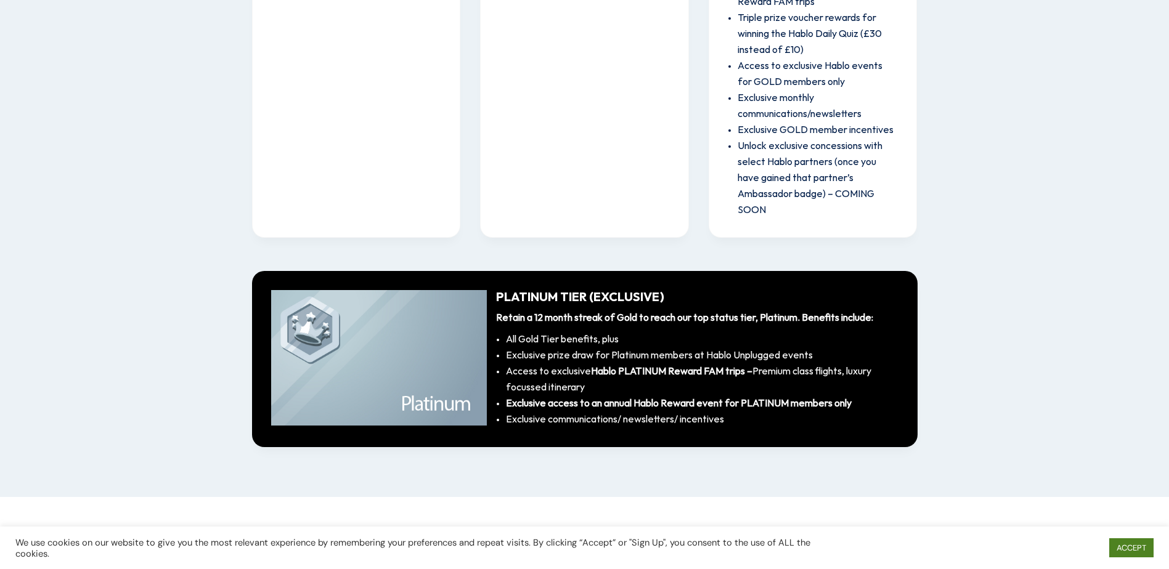 The width and height of the screenshot is (1169, 569). Describe the element at coordinates (580, 298) in the screenshot. I see `span: Platinum Tier (Exclusive)` at that location.